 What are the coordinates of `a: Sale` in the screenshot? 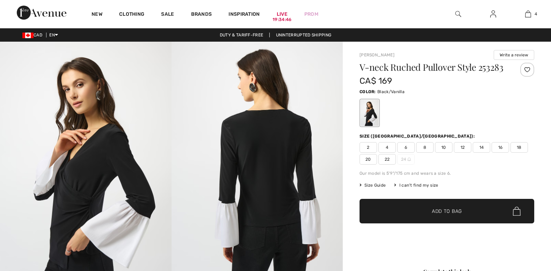 It's located at (167, 15).